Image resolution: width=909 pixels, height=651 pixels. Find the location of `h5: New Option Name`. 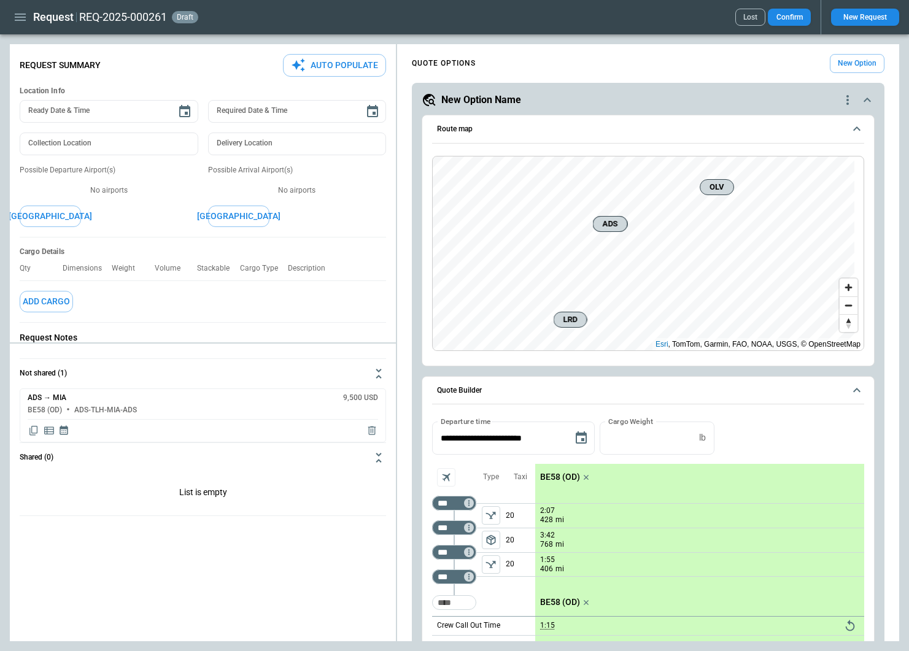

h5: New Option Name is located at coordinates (481, 100).